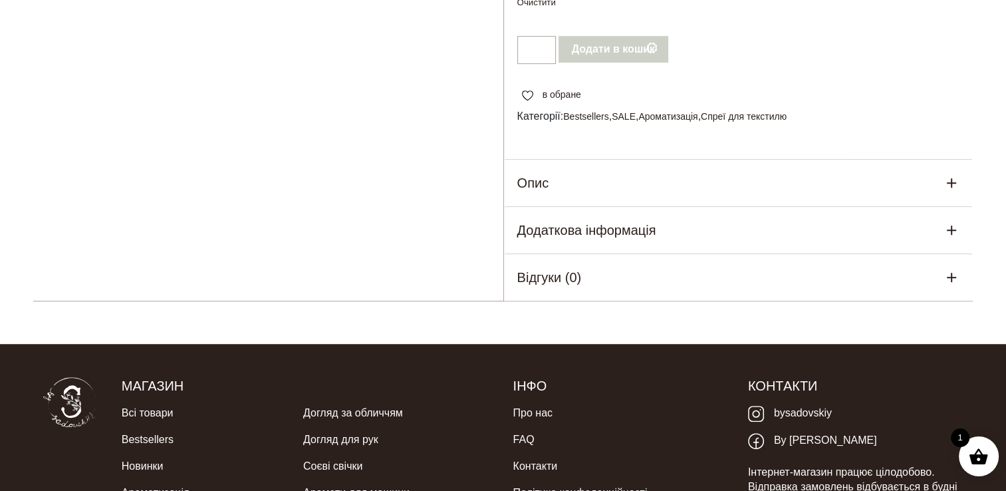  I want to click on h5: Додаткова інформація, so click(587, 230).